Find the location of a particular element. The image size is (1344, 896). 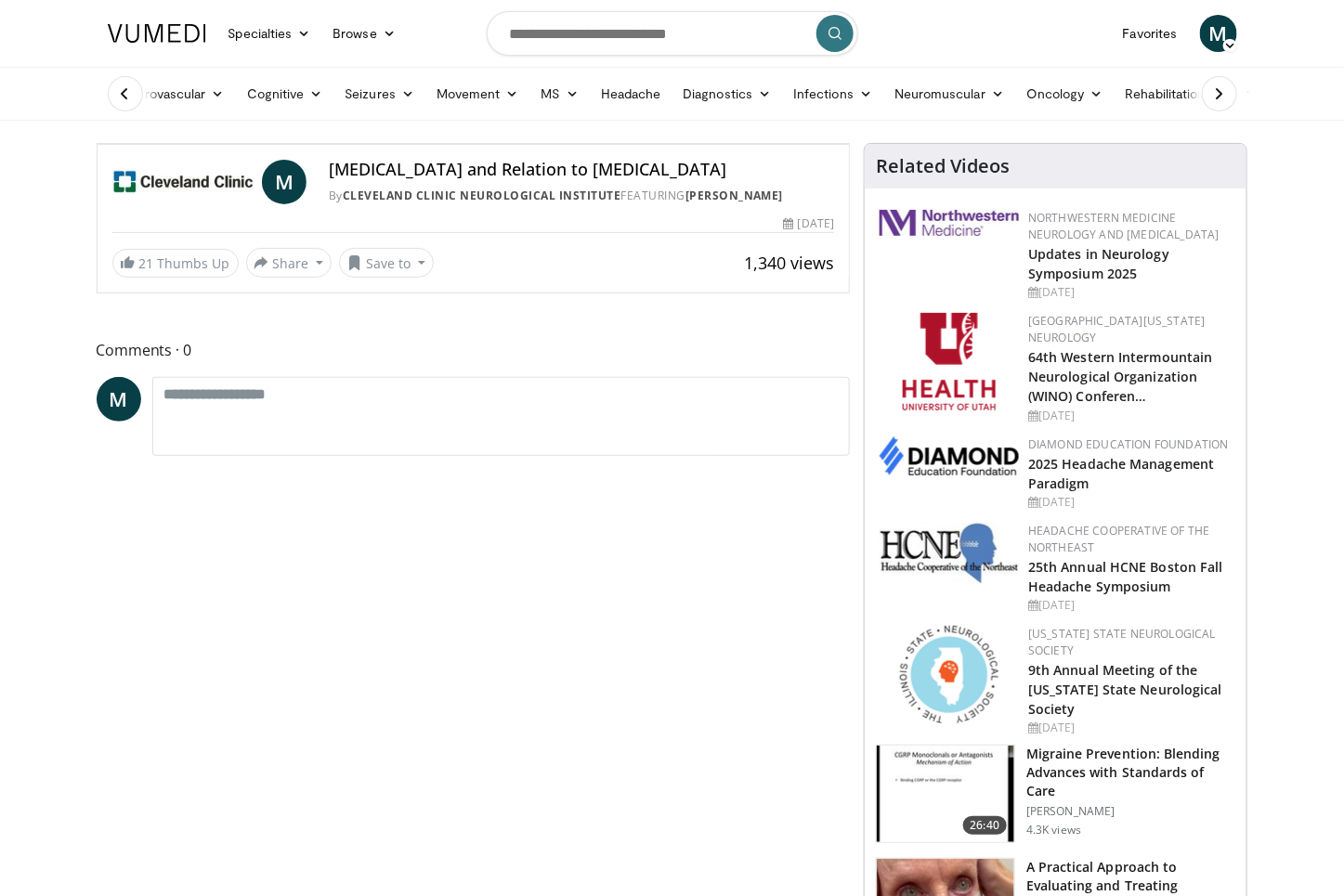

img: 6c52f715-17a6-4da1-9b6c-8aaf0ffc109f.jpg.150x105_q85_autocrop_double_scale_upscale_version-0.2.jpg is located at coordinates (949, 554).